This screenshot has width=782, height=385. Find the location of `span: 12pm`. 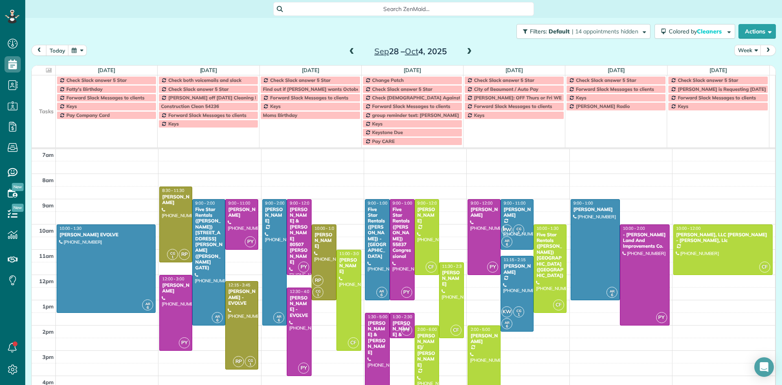

span: 12pm is located at coordinates (46, 281).